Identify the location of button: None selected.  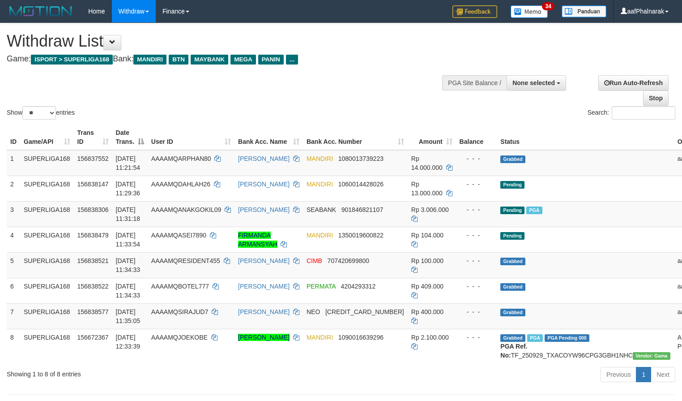
(536, 83).